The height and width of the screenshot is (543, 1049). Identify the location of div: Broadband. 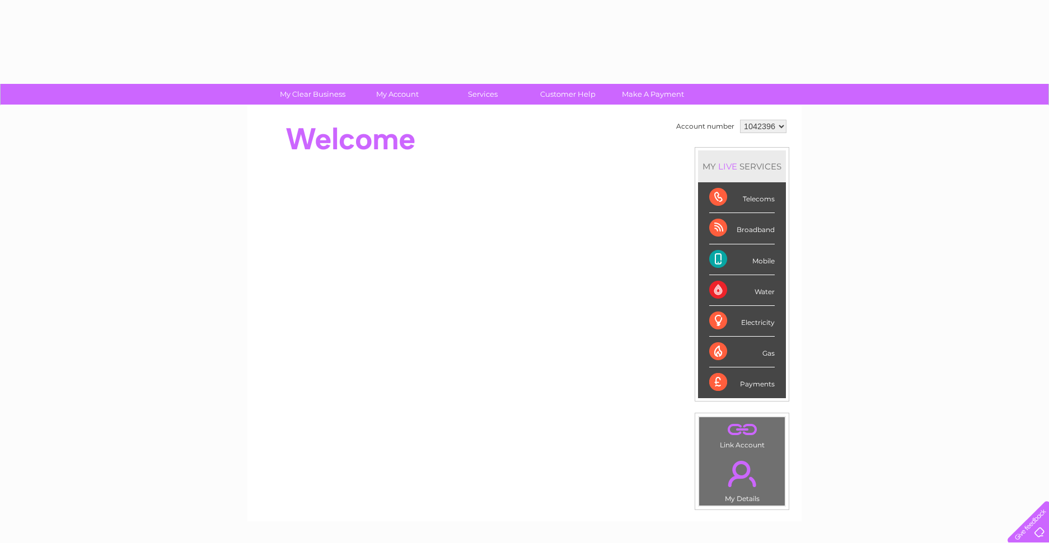
(741, 228).